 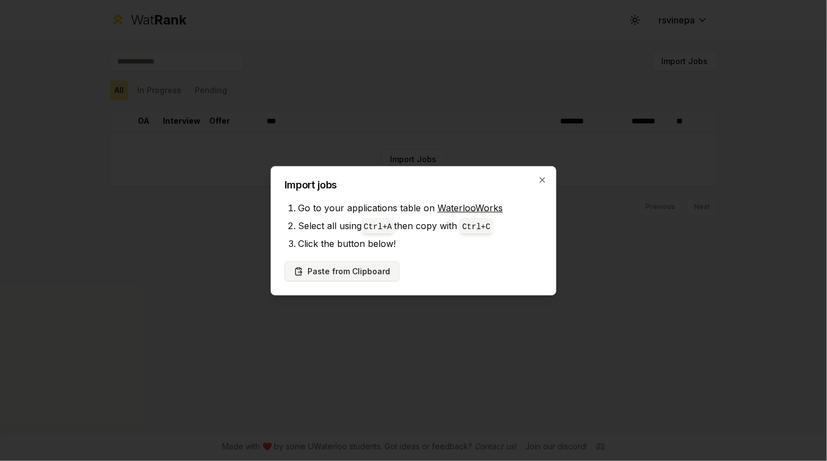 I want to click on li: Click the button below!, so click(x=420, y=244).